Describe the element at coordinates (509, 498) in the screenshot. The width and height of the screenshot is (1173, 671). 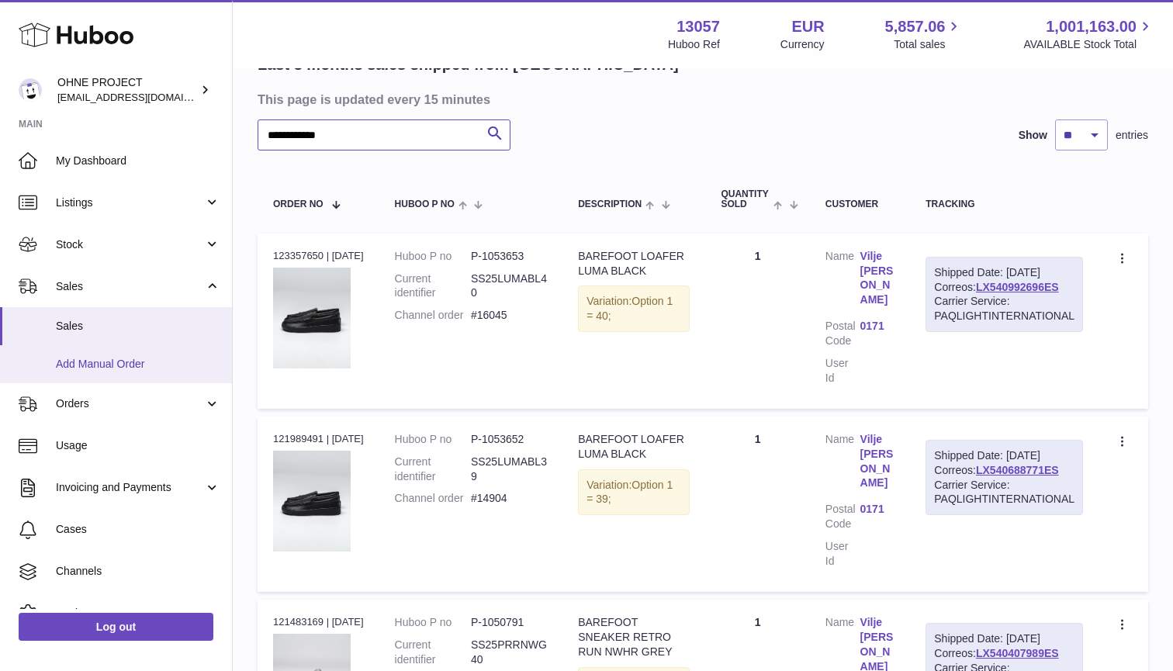
I see `dd: #14904` at that location.